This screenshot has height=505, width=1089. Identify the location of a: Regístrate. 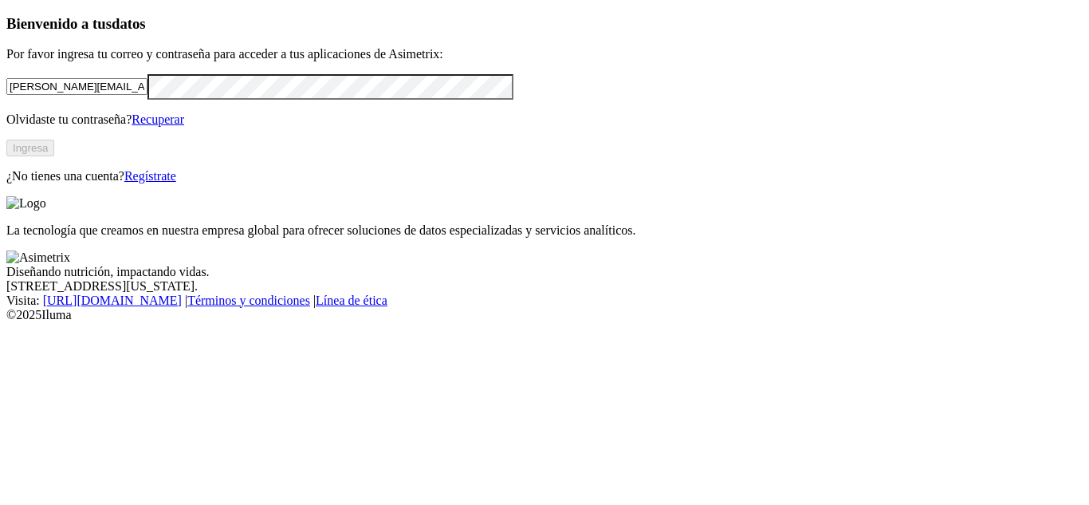
(150, 175).